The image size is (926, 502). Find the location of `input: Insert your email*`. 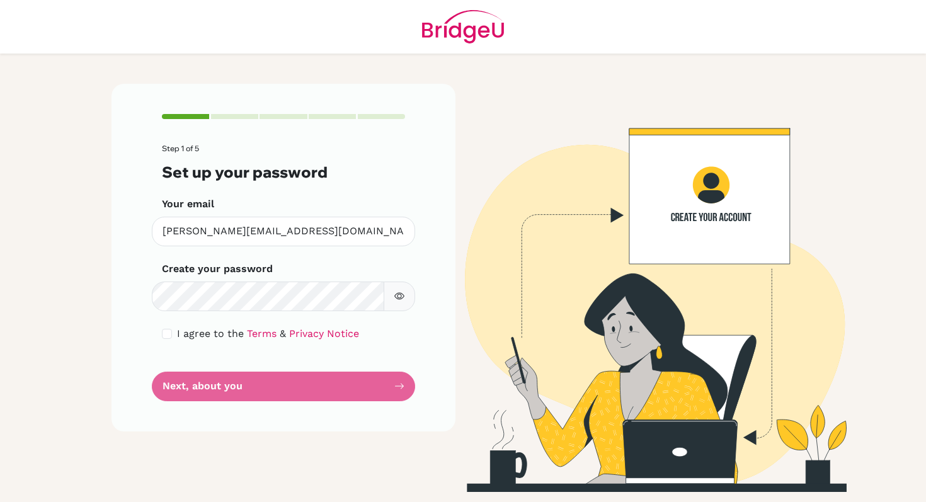

input: Insert your email* is located at coordinates (284, 231).